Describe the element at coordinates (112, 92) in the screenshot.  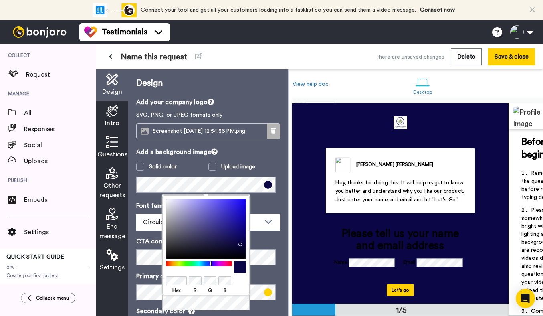
I see `span: Design` at that location.